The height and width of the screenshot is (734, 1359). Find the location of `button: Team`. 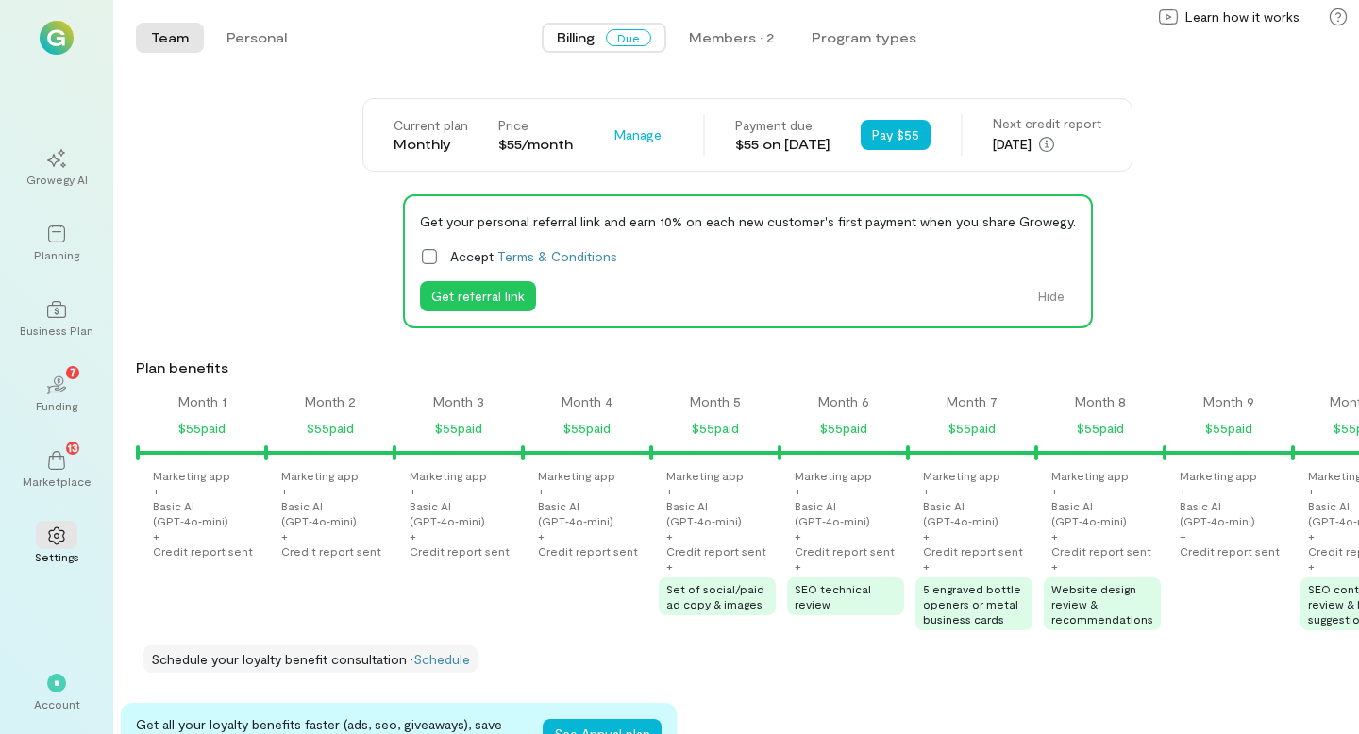

button: Team is located at coordinates (170, 38).